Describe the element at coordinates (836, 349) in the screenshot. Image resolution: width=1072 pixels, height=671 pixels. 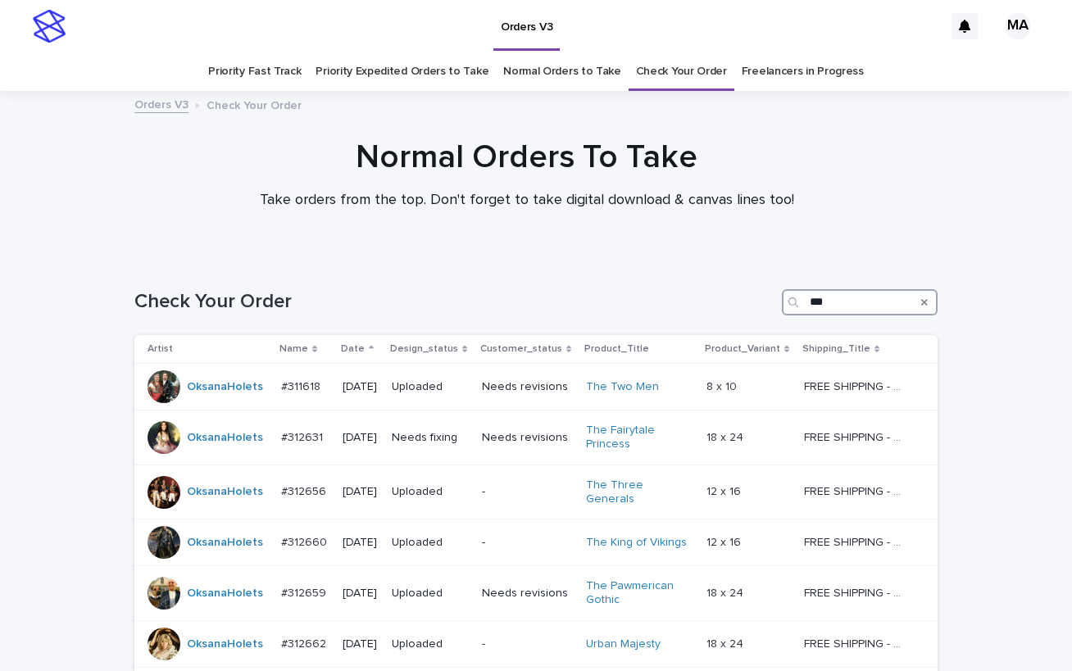
I see `p: Shipping_Title` at that location.